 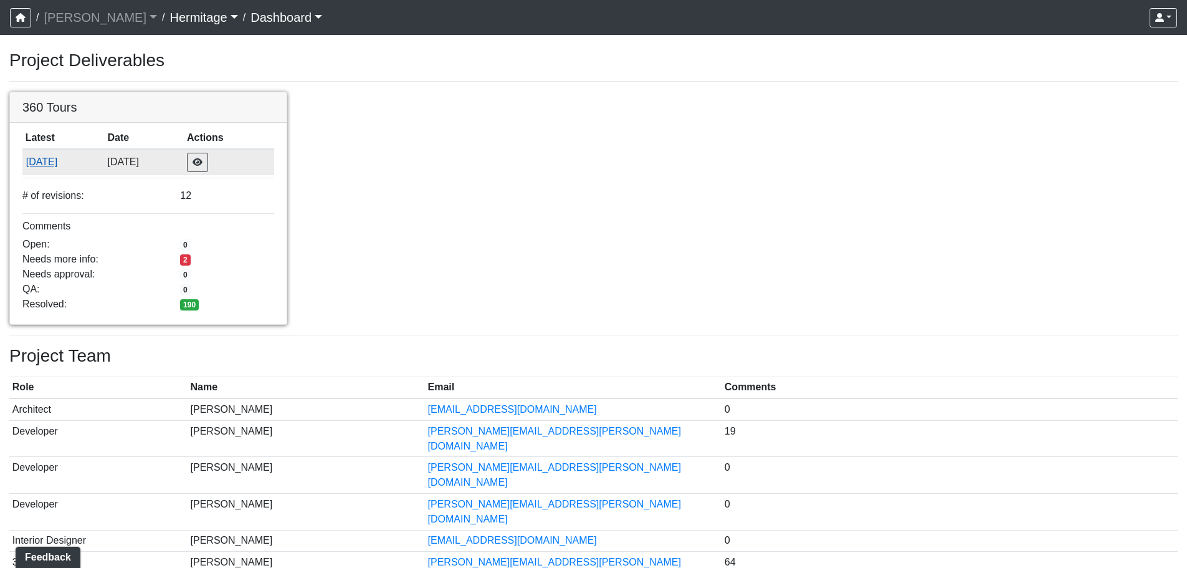 What do you see at coordinates (950, 438) in the screenshot?
I see `td: 19` at bounding box center [950, 438].